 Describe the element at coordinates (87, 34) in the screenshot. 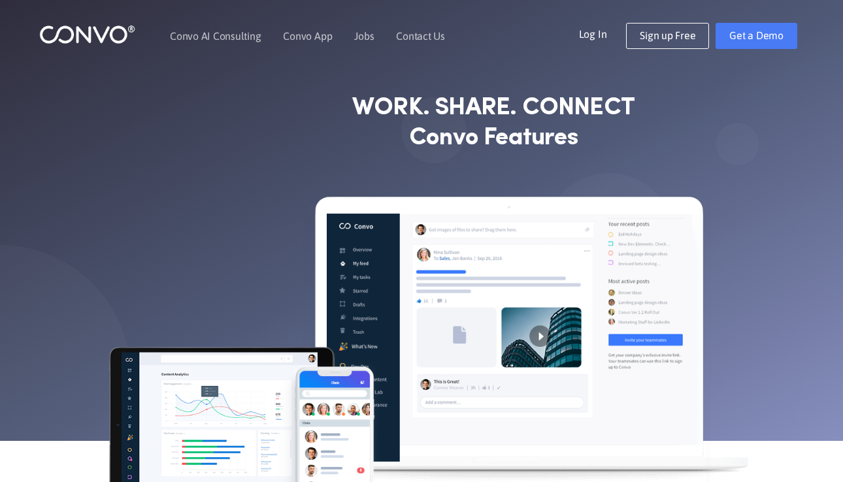

I see `img: logo_1.png` at that location.